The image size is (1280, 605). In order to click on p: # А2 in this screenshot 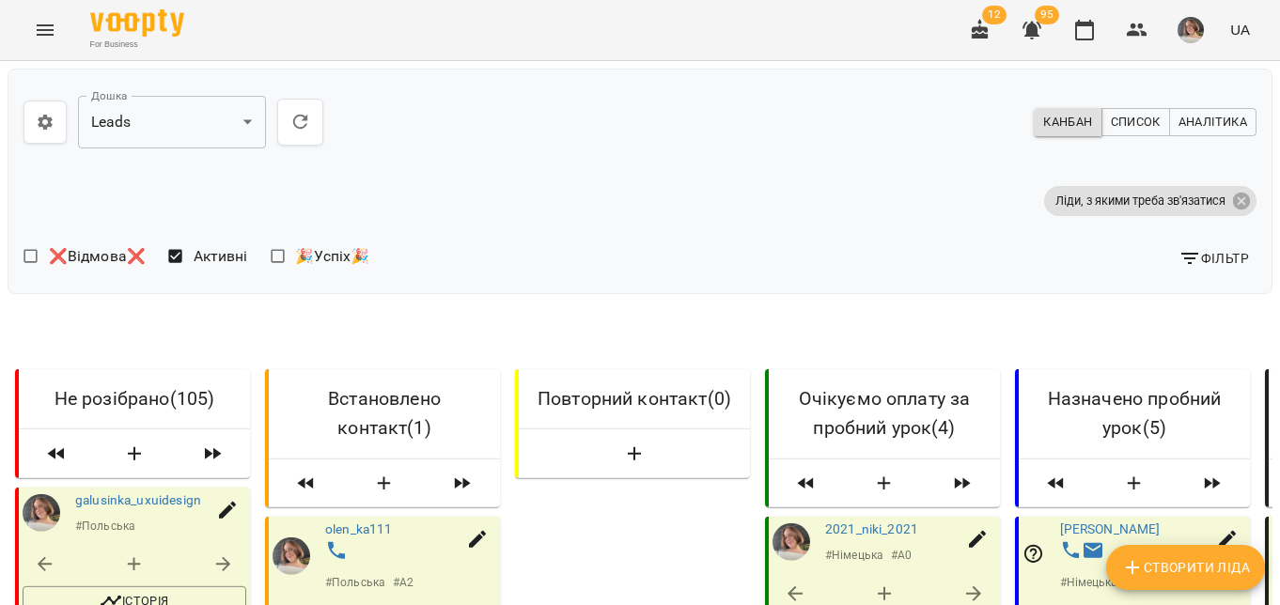, I will do `click(403, 583)`.